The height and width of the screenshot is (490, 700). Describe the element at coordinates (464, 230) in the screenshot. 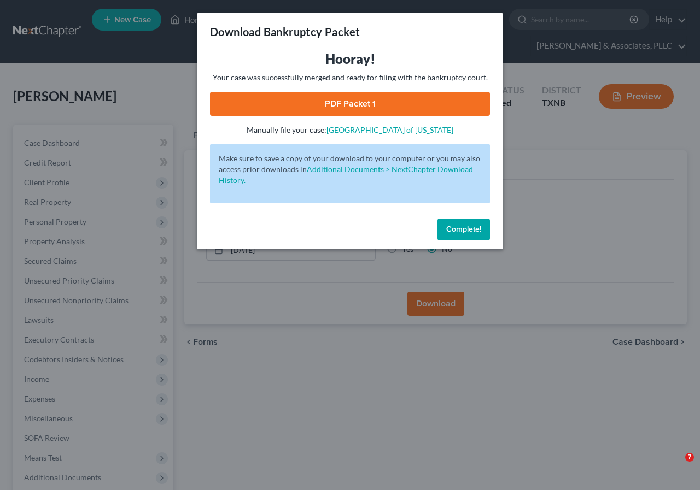

I see `button: Complete!` at that location.